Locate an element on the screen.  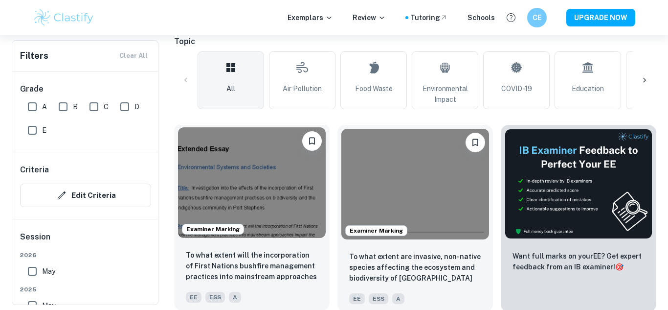
span: May is located at coordinates (48, 271).